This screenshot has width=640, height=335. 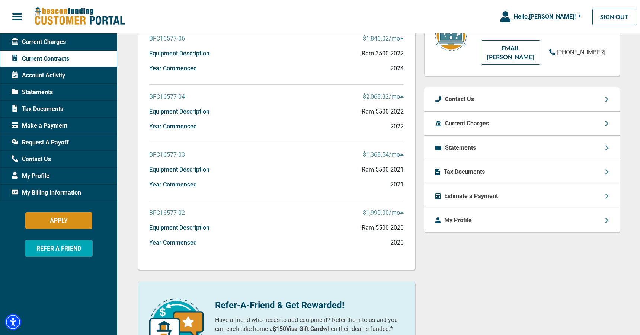 I want to click on div: Accessibility Menu, so click(x=13, y=322).